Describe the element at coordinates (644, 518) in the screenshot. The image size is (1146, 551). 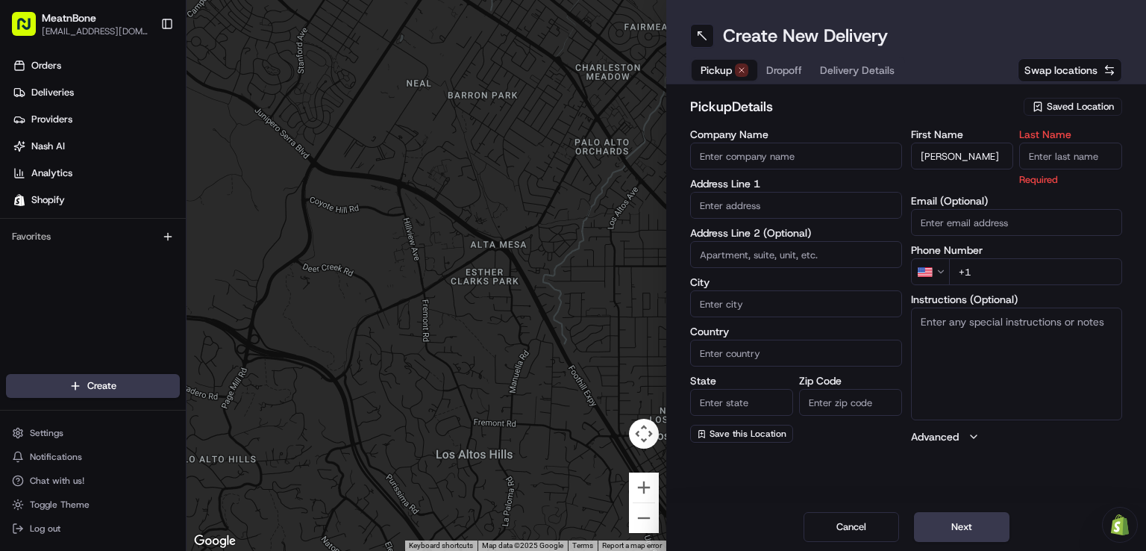
I see `button: Zoom out` at that location.